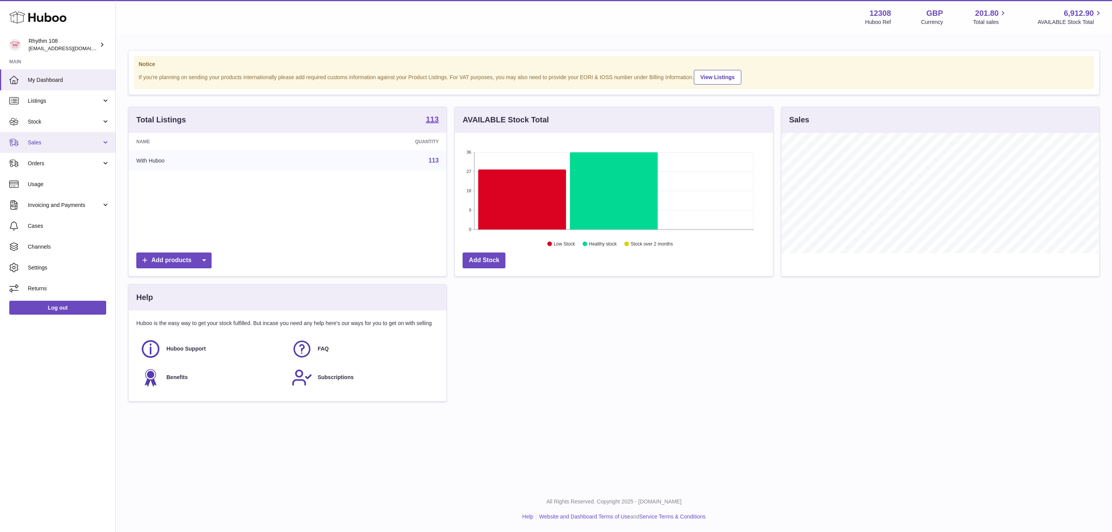  I want to click on strong: 113, so click(432, 119).